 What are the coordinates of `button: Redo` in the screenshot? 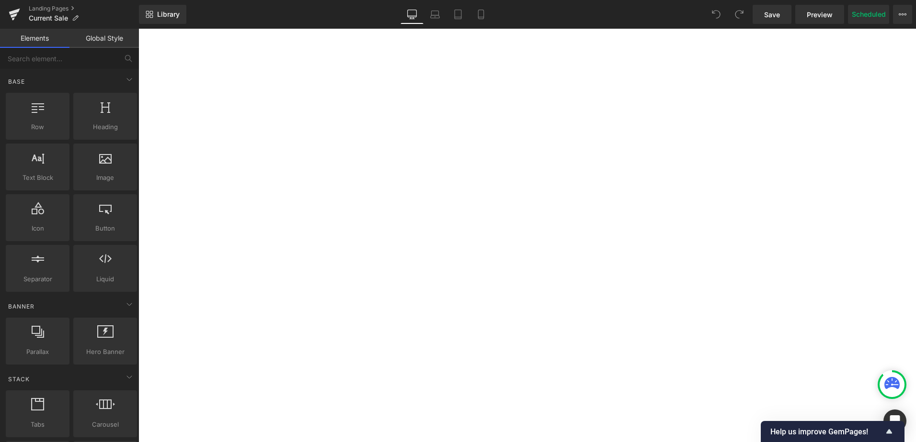 It's located at (739, 14).